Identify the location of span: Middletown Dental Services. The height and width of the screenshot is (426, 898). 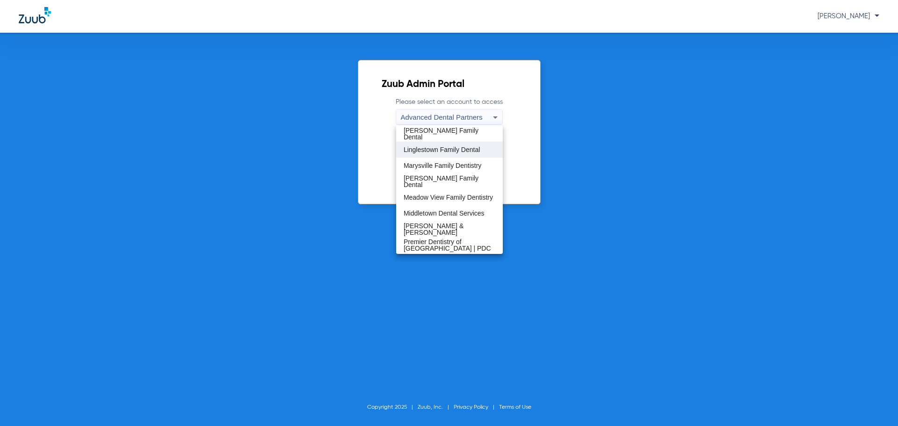
(444, 213).